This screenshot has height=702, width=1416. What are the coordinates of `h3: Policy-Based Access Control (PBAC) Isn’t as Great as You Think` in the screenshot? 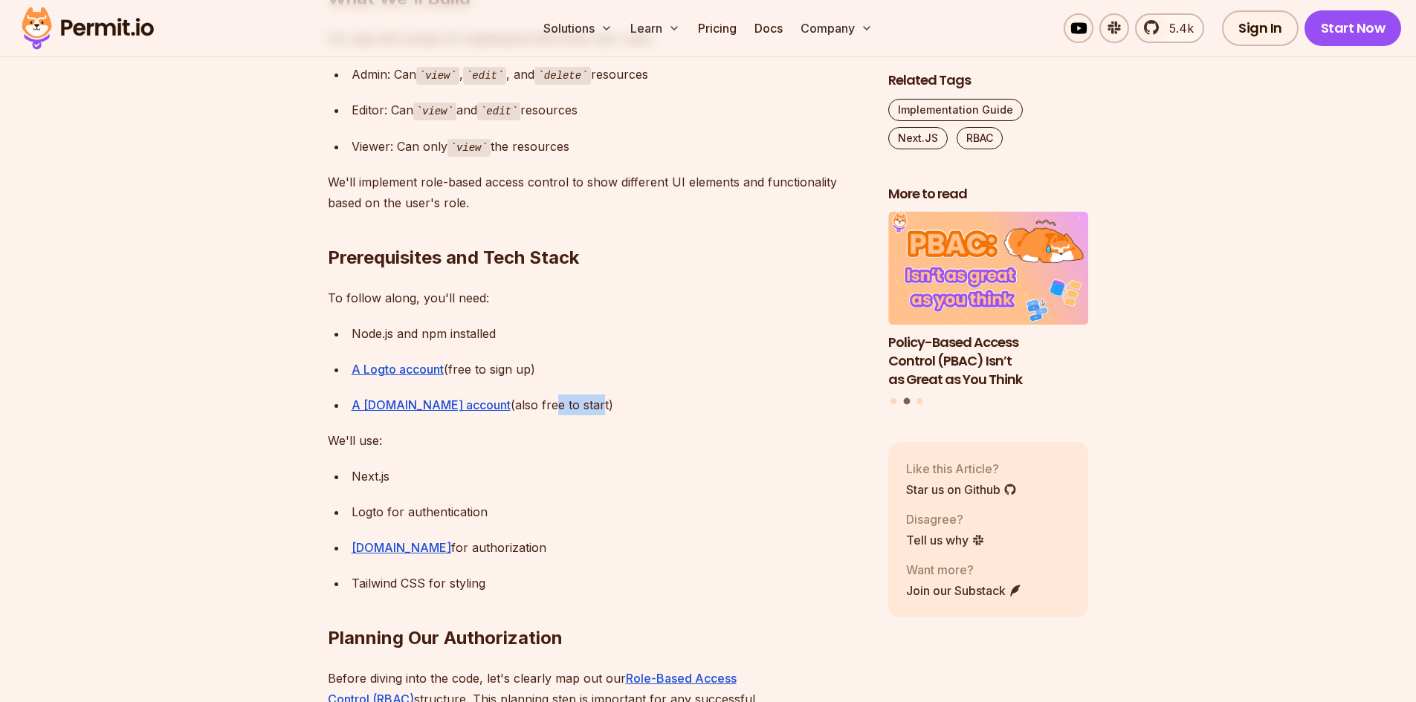 It's located at (988, 361).